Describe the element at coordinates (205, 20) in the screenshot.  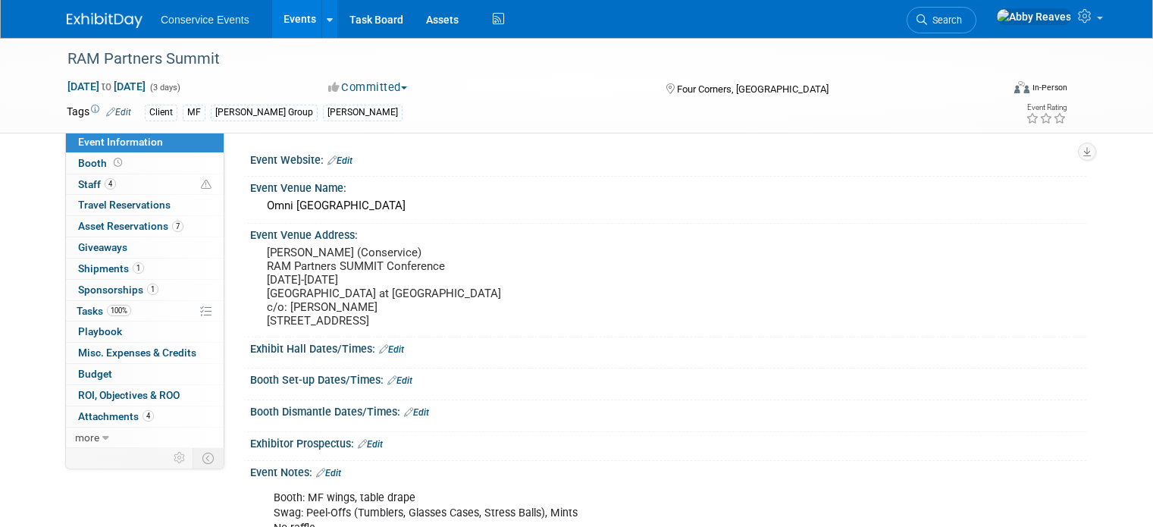
I see `span: Conservice Events` at that location.